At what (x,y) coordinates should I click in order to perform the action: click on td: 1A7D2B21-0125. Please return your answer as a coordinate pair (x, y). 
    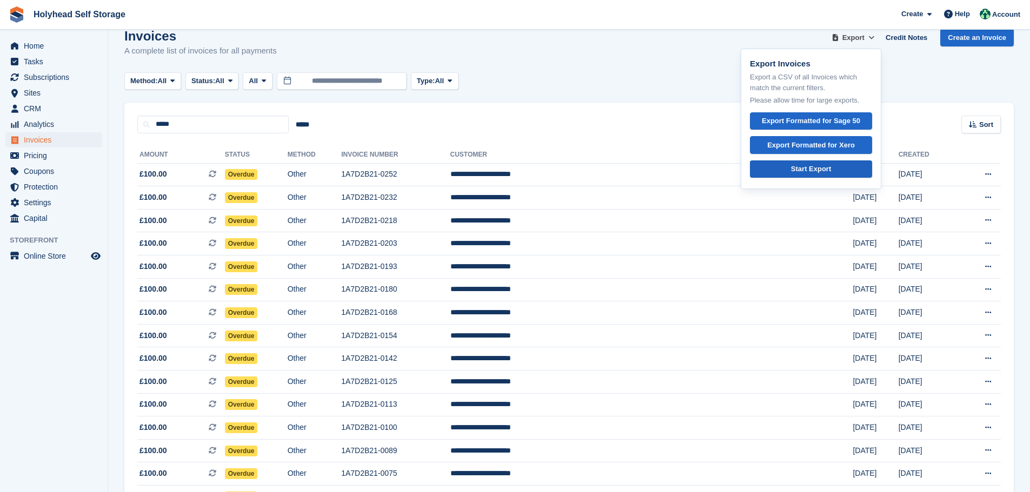
    Looking at the image, I should click on (395, 382).